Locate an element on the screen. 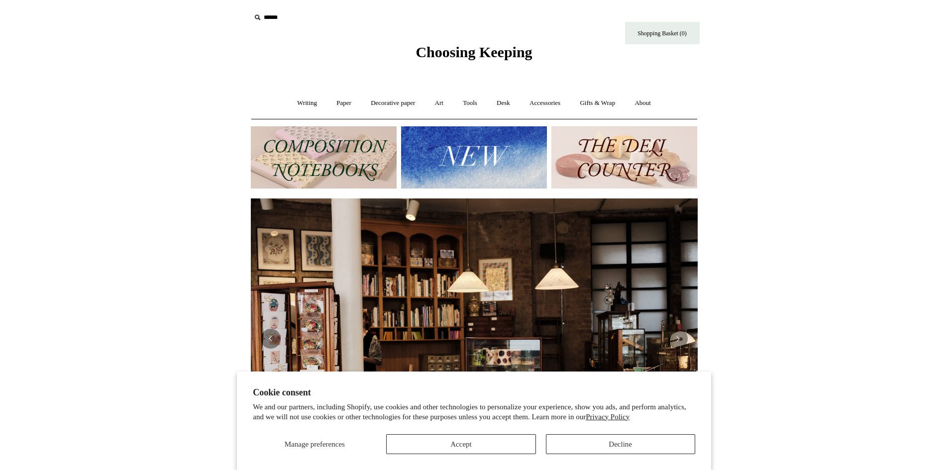  a: About is located at coordinates (642, 103).